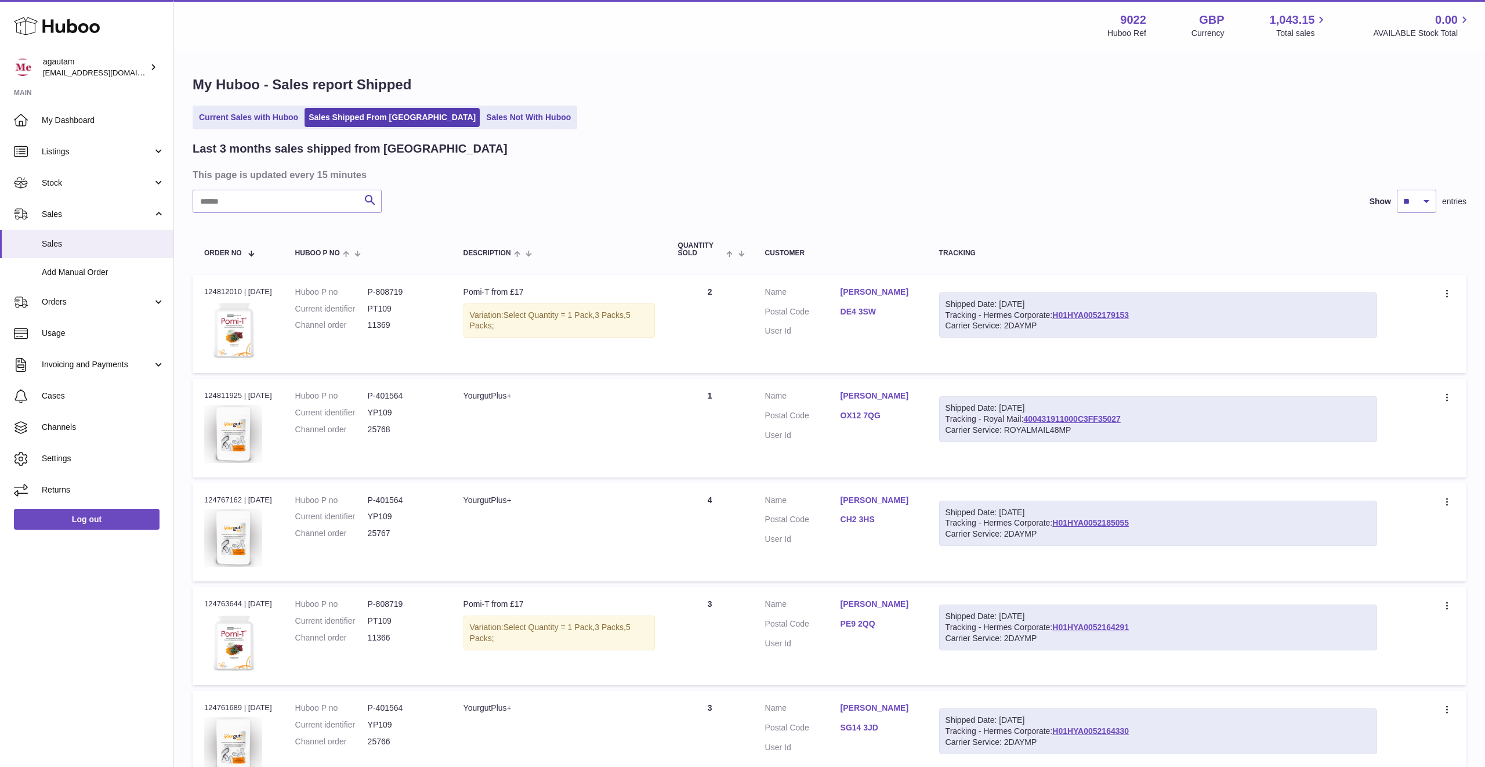 Image resolution: width=1485 pixels, height=767 pixels. Describe the element at coordinates (559, 292) in the screenshot. I see `div: Pomi-T from £17` at that location.